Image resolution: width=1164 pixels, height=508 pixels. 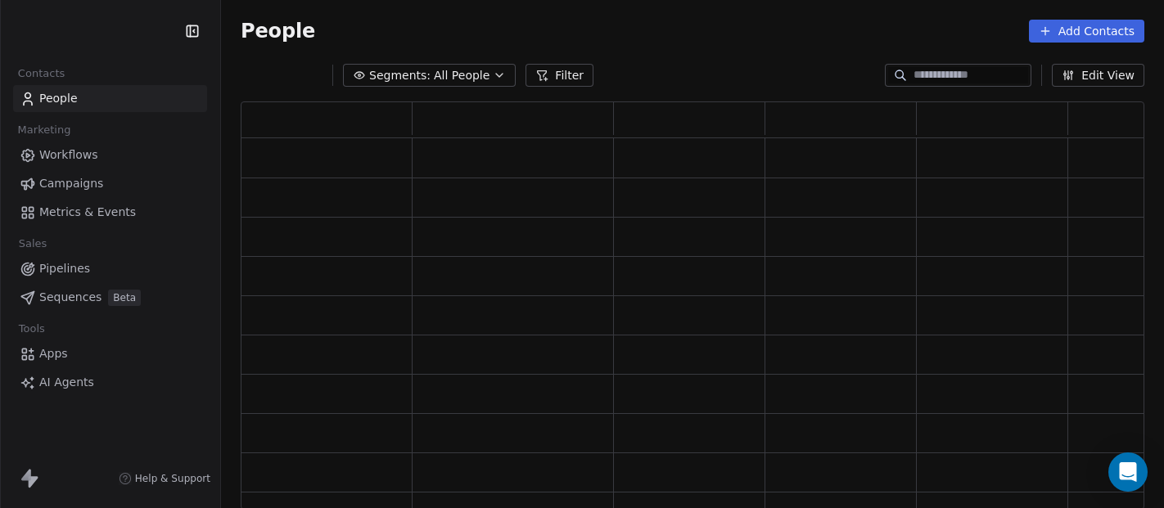 What do you see at coordinates (66, 382) in the screenshot?
I see `span: AI Agents` at bounding box center [66, 382].